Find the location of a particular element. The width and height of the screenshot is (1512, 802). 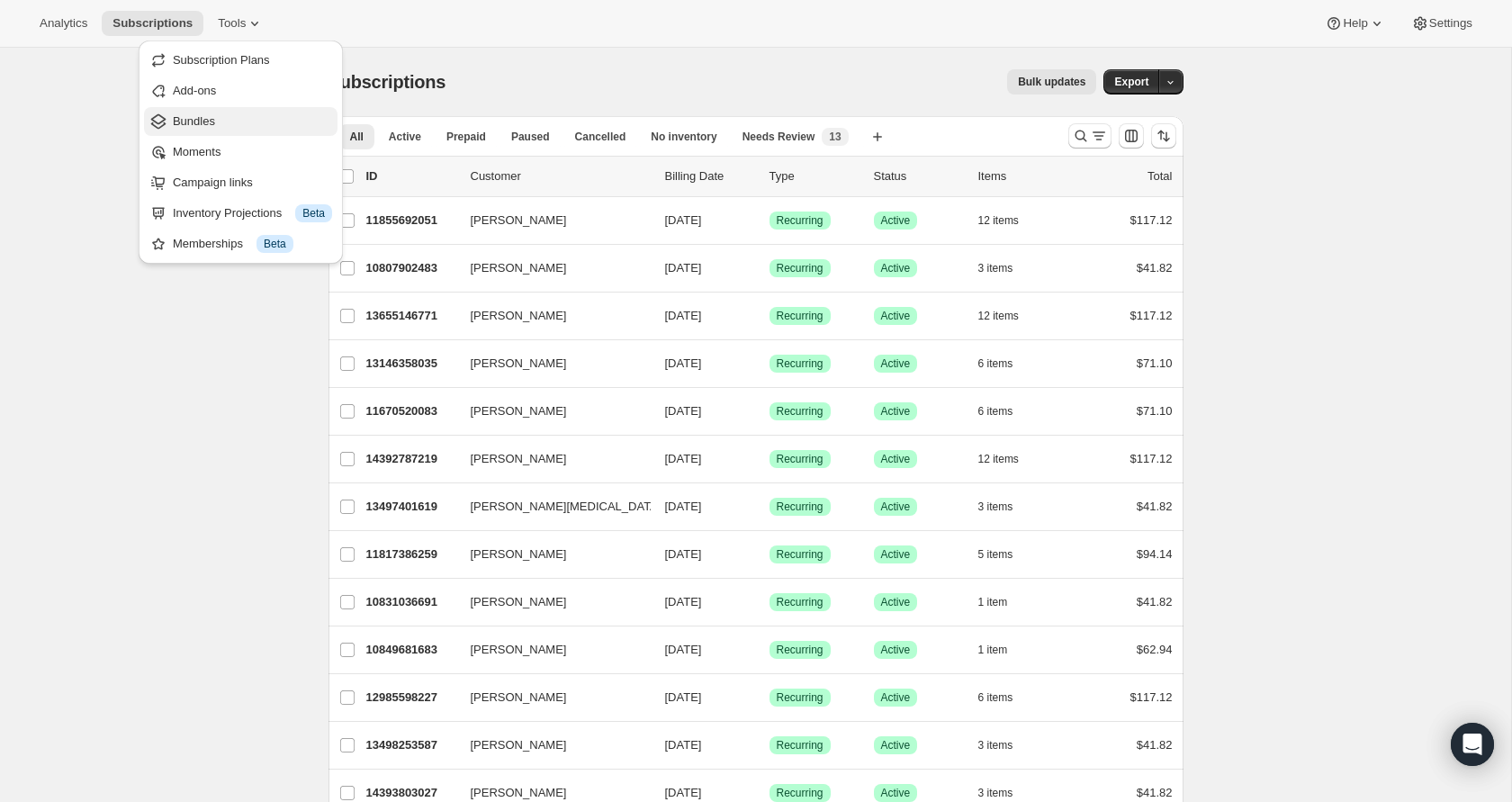

button: Search and filter results is located at coordinates (1090, 136).